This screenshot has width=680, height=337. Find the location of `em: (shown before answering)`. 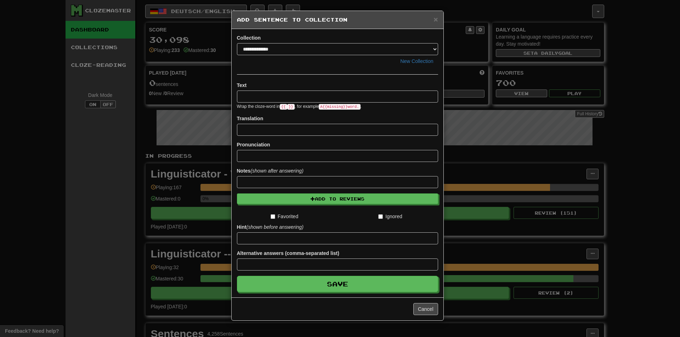

em: (shown before answering) is located at coordinates (275, 227).